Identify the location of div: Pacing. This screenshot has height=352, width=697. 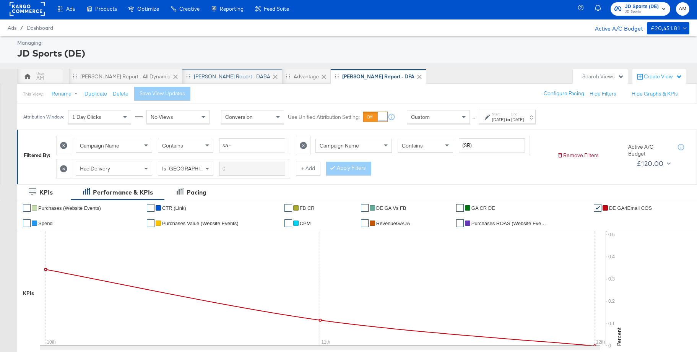
(197, 192).